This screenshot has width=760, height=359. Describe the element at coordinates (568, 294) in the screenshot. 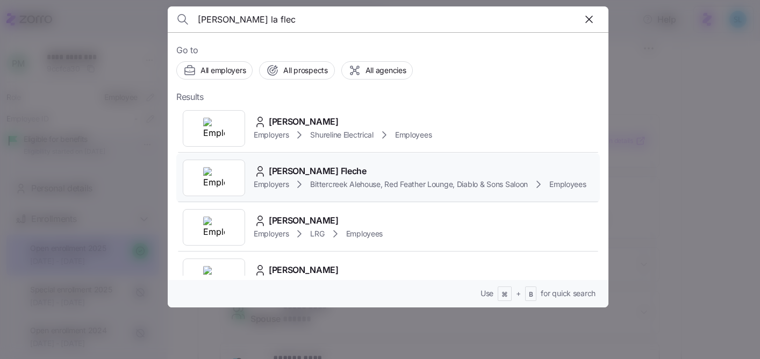

I see `span: for quick search` at that location.